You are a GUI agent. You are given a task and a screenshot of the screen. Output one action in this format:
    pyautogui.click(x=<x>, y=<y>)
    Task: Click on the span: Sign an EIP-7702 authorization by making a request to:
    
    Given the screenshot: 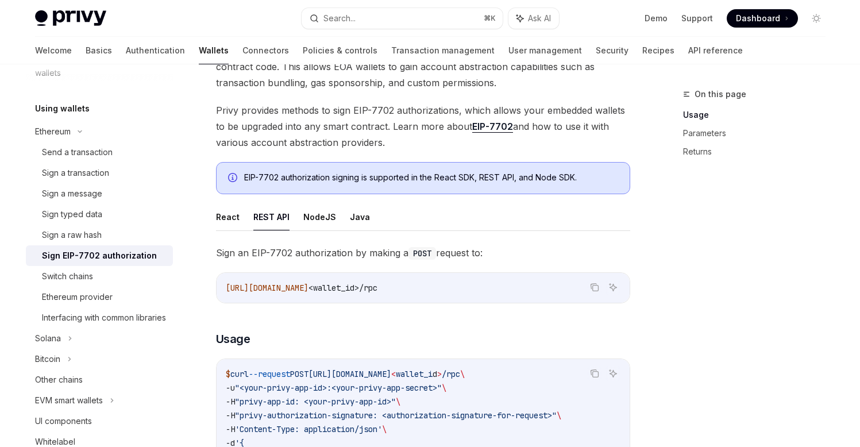 What is the action you would take?
    pyautogui.click(x=423, y=253)
    